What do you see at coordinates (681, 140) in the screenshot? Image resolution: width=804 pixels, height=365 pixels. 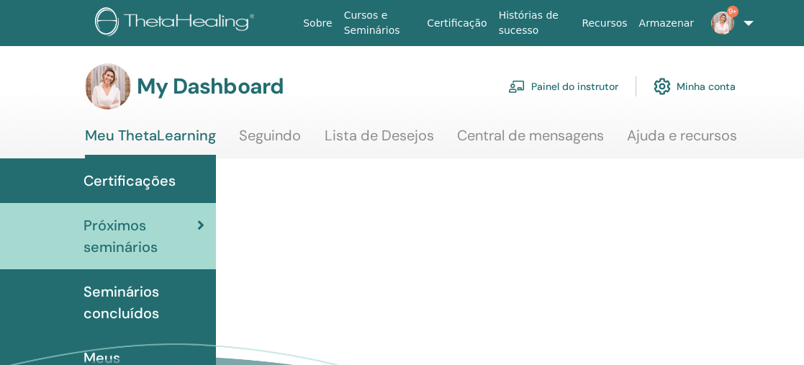 I see `a: Ajuda e recursos` at bounding box center [681, 140].